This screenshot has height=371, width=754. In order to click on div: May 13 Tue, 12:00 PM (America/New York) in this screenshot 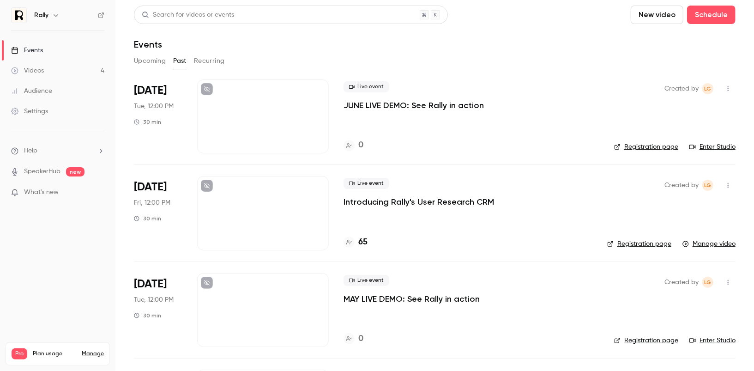, I will do `click(158, 310)`.